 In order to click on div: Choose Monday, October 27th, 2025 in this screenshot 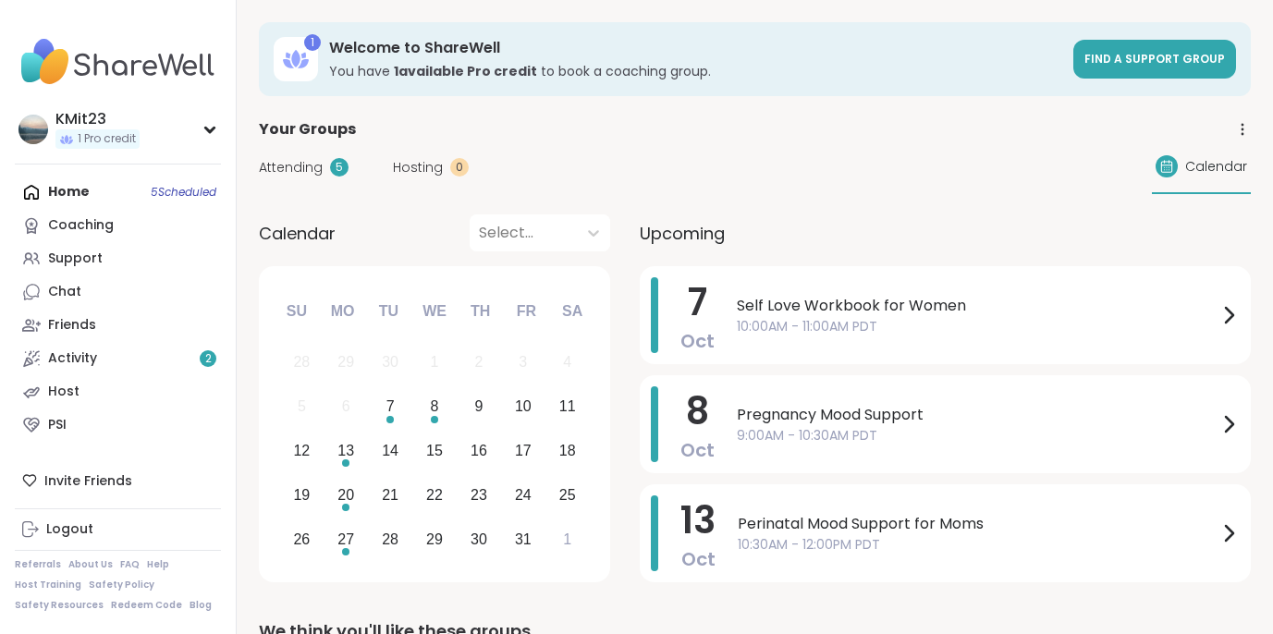, I will do `click(346, 539)`.